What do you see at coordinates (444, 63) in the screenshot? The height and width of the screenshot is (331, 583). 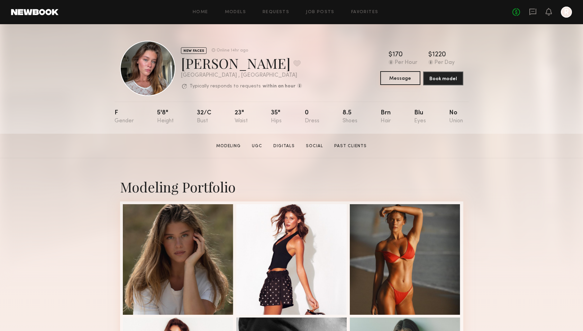 I see `div: Per Day` at bounding box center [444, 63].